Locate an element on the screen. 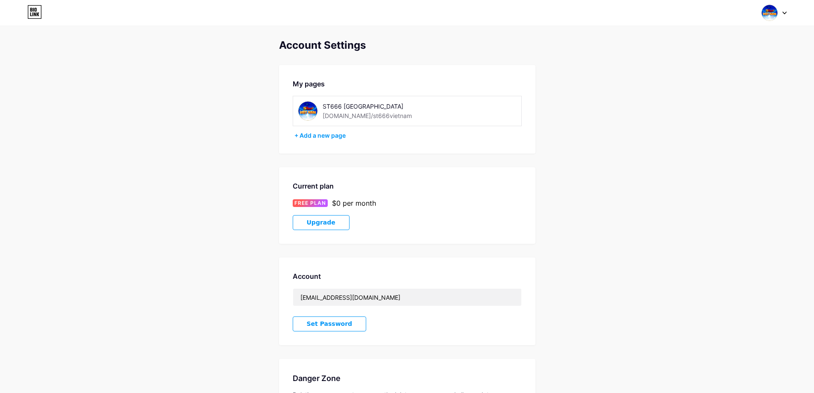 The image size is (814, 393). span: Upgrade is located at coordinates (321, 222).